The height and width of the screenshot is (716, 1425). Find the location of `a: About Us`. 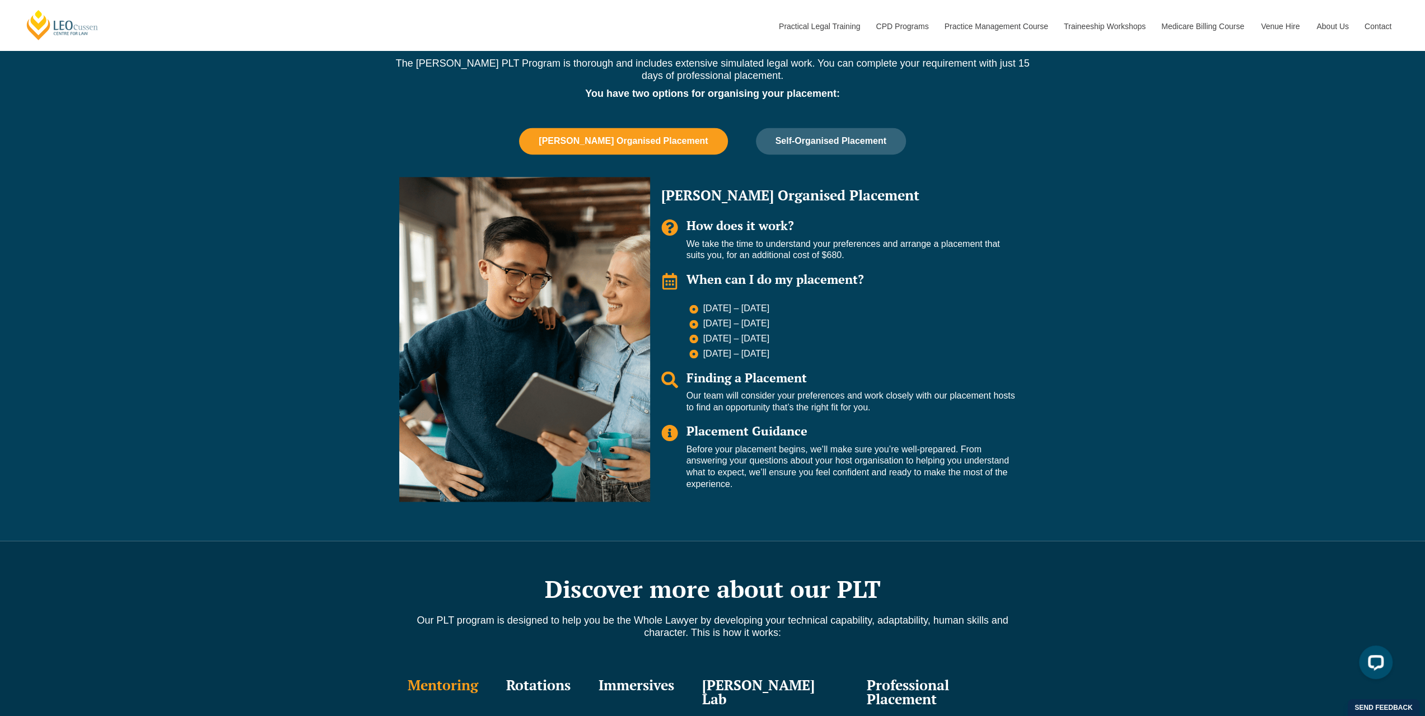

a: About Us is located at coordinates (1332, 26).